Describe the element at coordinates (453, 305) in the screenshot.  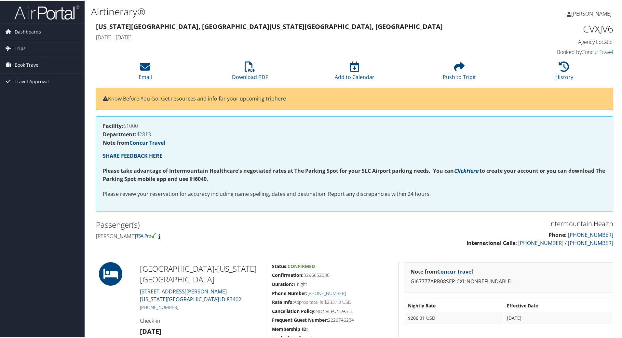
I see `th: Nightly Rate` at that location.